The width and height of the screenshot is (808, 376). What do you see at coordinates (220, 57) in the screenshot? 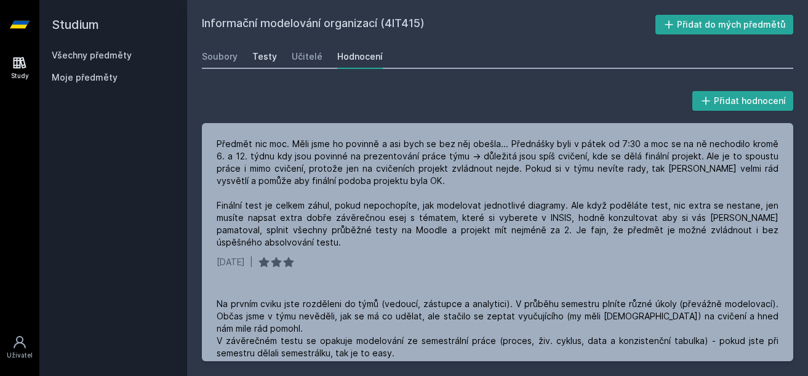
I see `a: Soubory` at bounding box center [220, 57].